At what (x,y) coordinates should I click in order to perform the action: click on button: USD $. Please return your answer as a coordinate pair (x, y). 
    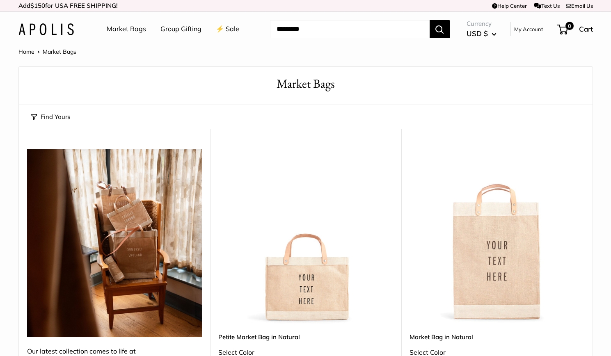
    Looking at the image, I should click on (482, 34).